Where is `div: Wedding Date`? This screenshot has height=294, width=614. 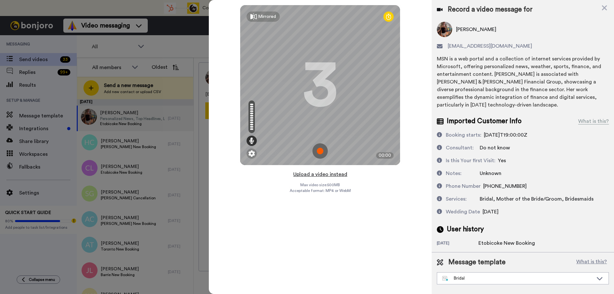
div: Wedding Date is located at coordinates (463, 212).